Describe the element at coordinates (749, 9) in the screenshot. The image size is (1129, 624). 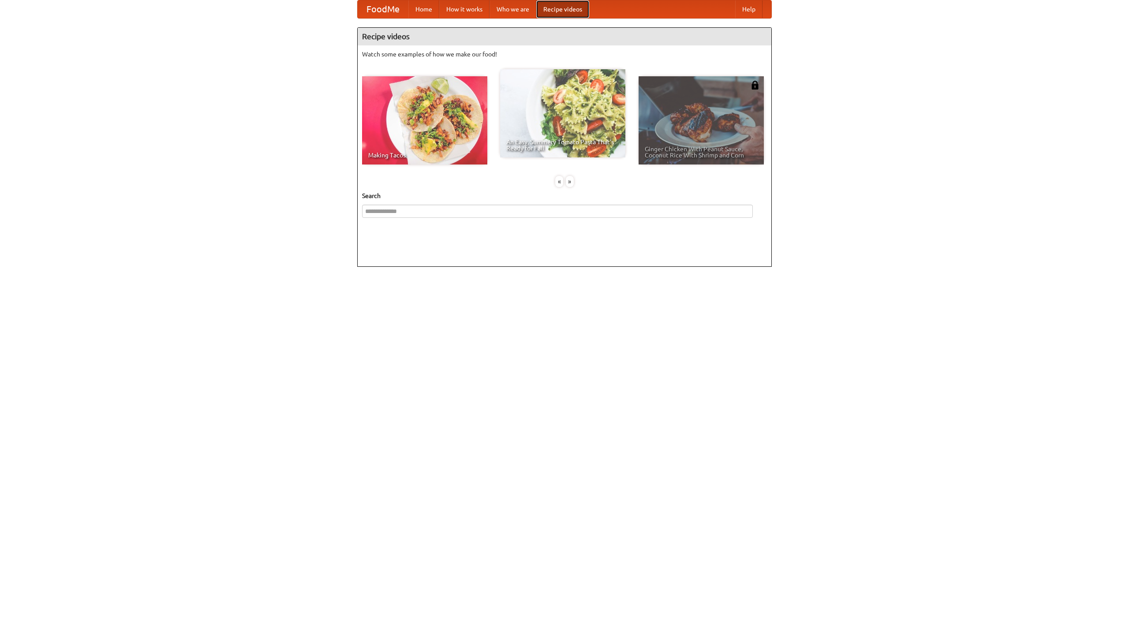
I see `a: Help` at that location.